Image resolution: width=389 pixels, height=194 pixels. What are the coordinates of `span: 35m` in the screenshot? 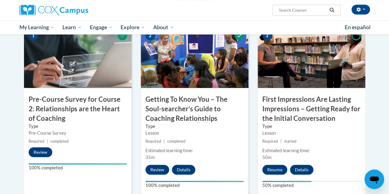 It's located at (150, 157).